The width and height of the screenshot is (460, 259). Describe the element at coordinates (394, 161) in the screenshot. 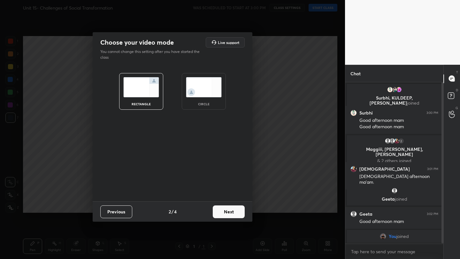

I see `p: & 2 others joined` at that location.